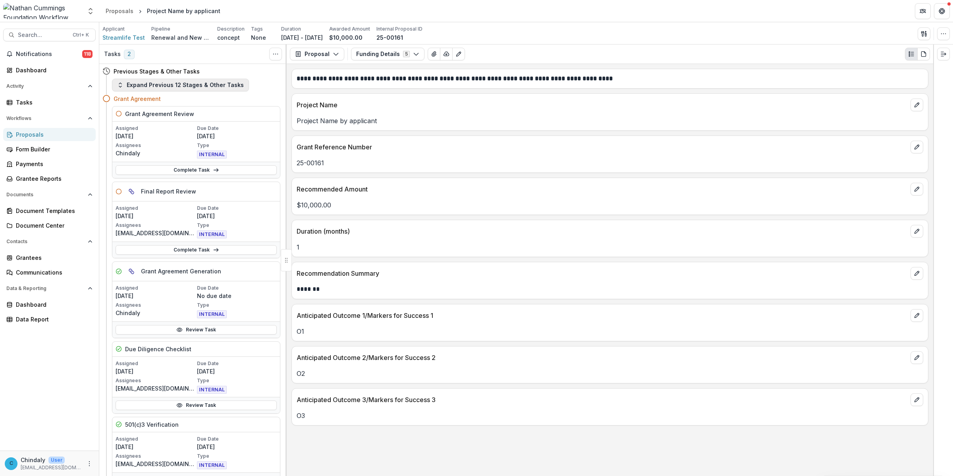  I want to click on a: Document Templates, so click(49, 210).